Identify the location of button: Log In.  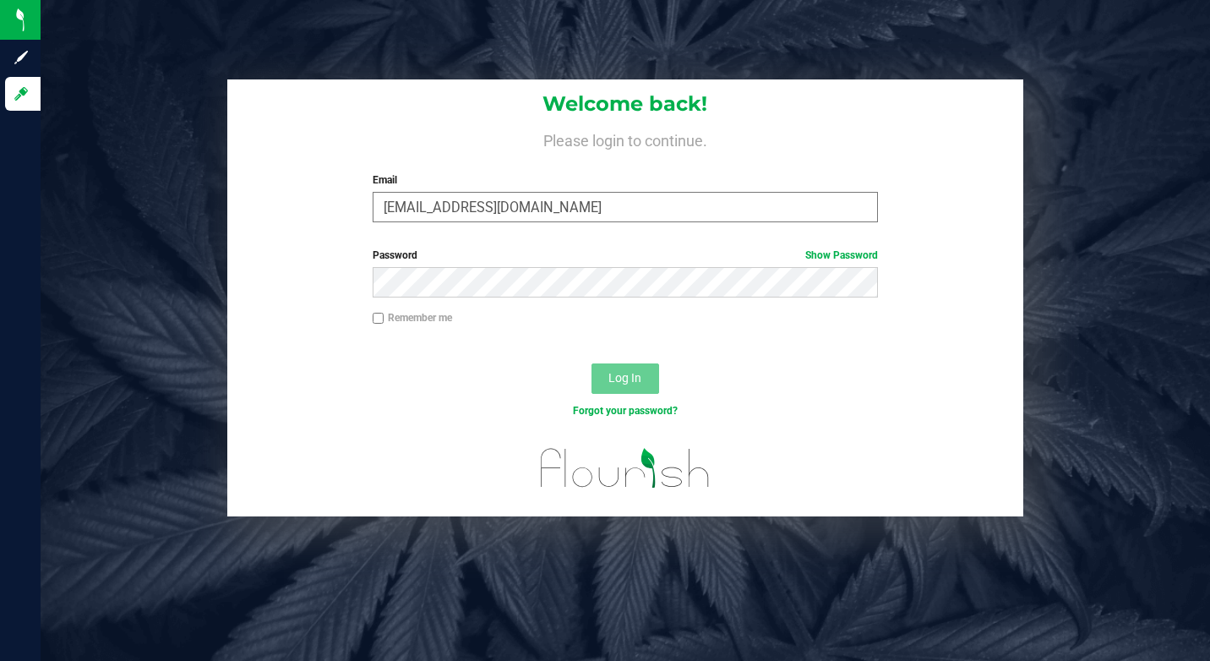
(625, 379).